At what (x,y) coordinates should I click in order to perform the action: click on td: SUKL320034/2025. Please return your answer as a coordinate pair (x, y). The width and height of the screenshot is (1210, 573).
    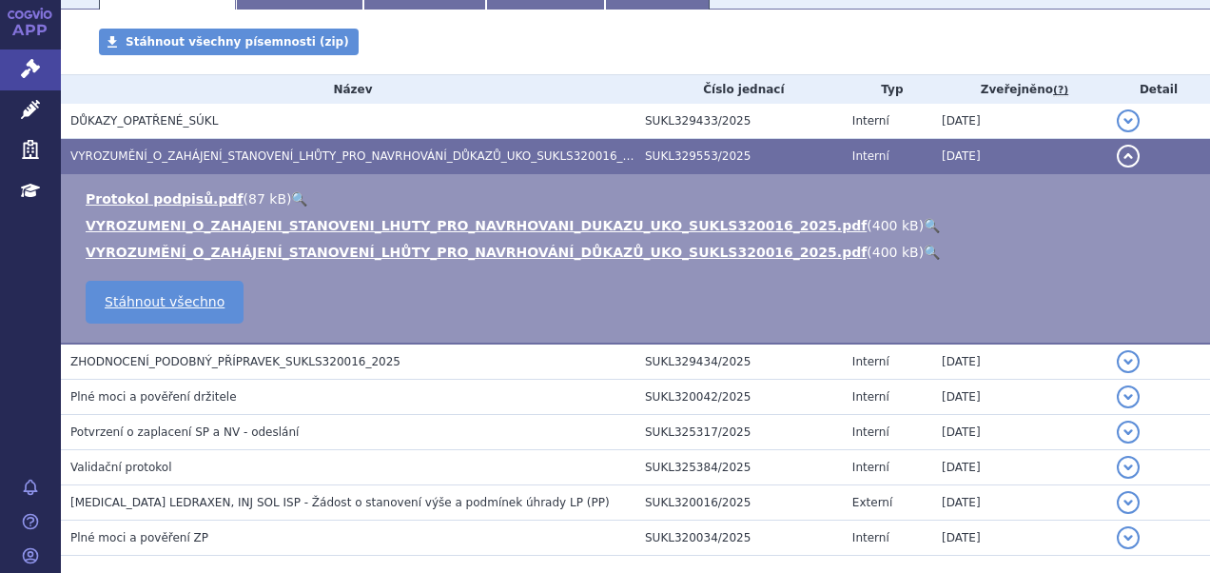
    Looking at the image, I should click on (739, 537).